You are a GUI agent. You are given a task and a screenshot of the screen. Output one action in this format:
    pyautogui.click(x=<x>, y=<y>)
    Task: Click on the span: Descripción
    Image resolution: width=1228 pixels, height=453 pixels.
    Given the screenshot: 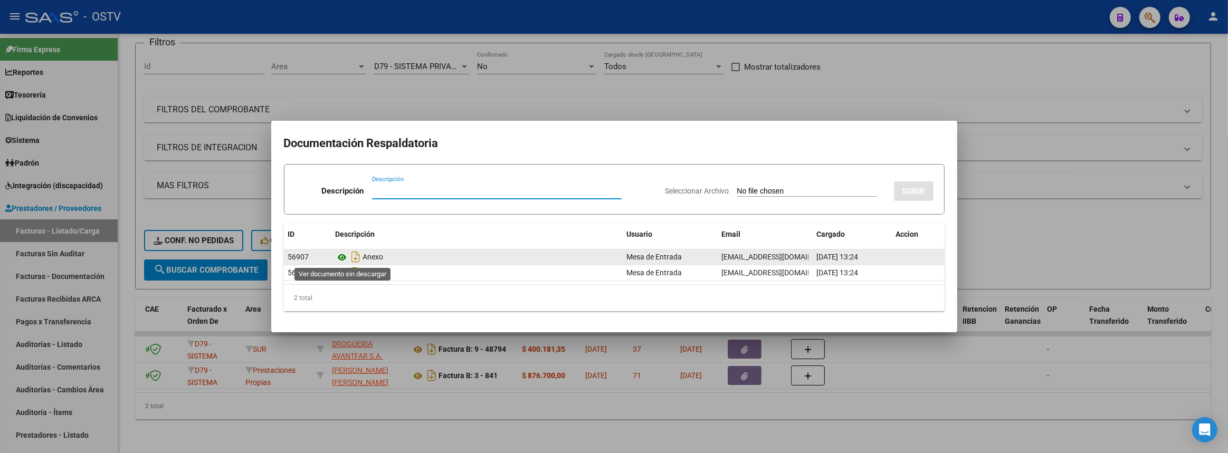 What is the action you would take?
    pyautogui.click(x=355, y=234)
    